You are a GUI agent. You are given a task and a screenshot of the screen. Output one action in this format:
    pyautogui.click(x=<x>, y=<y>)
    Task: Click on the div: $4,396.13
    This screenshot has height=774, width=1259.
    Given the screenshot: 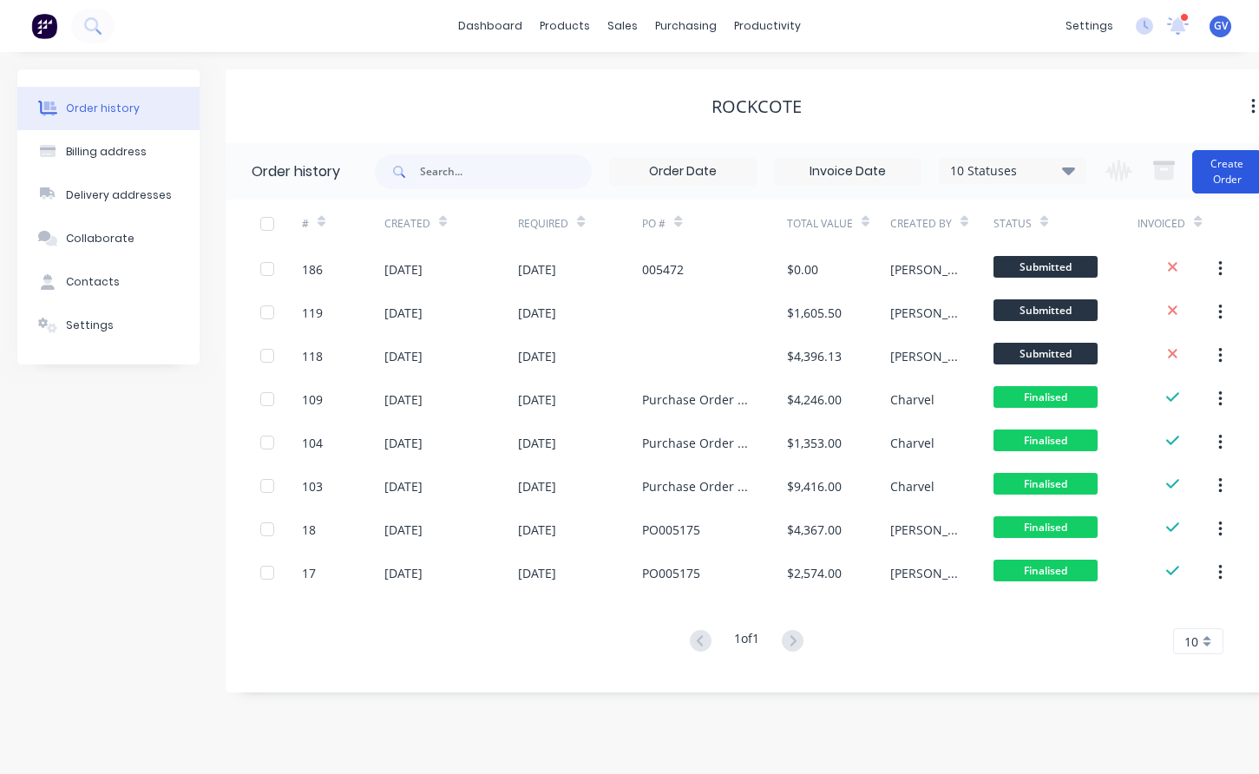 What is the action you would take?
    pyautogui.click(x=814, y=356)
    